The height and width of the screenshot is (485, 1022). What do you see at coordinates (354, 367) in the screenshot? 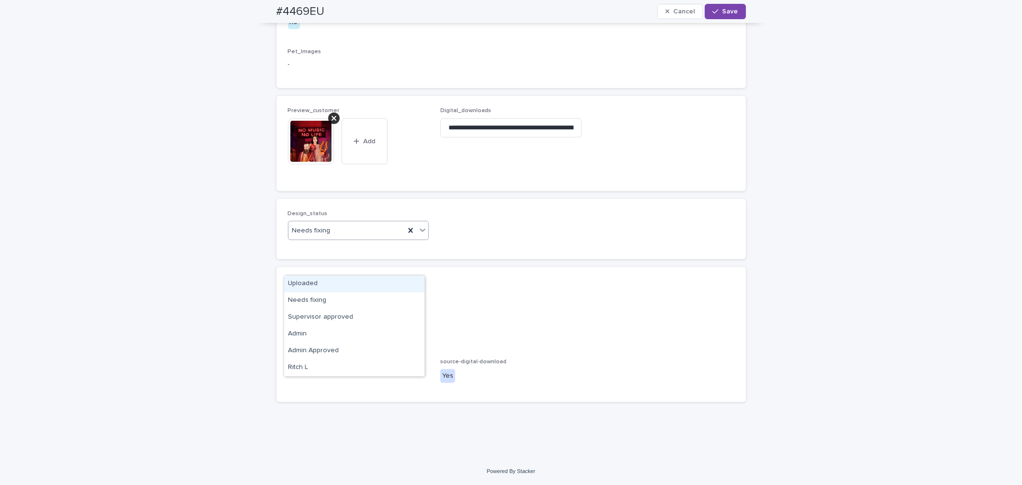
I see `div: Ritch L` at bounding box center [354, 367].